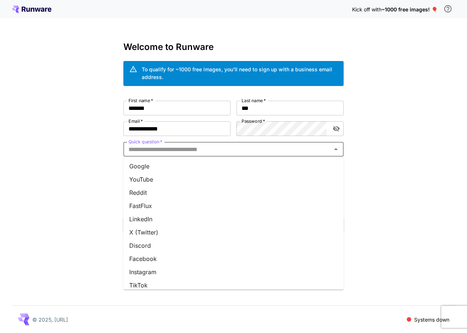 This screenshot has width=467, height=333. I want to click on li: LinkedIn, so click(234, 219).